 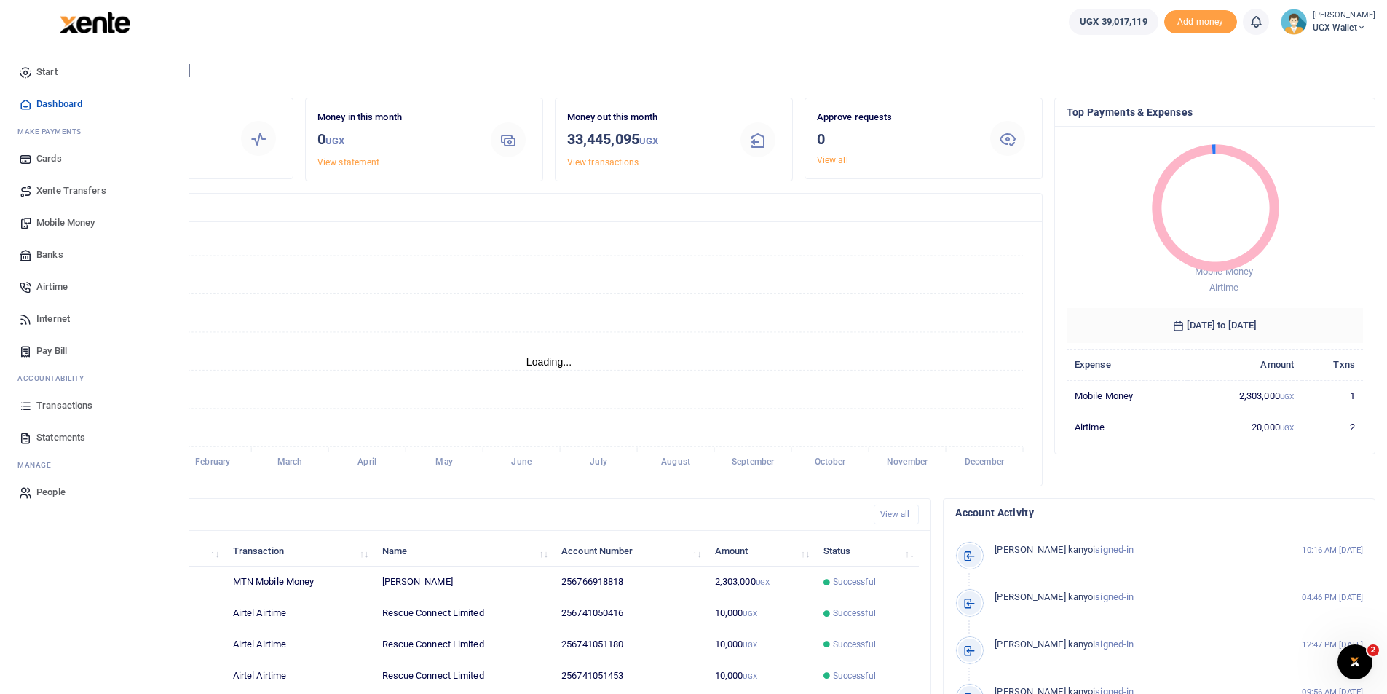 What do you see at coordinates (1245, 427) in the screenshot?
I see `td: 20,000` at bounding box center [1245, 427].